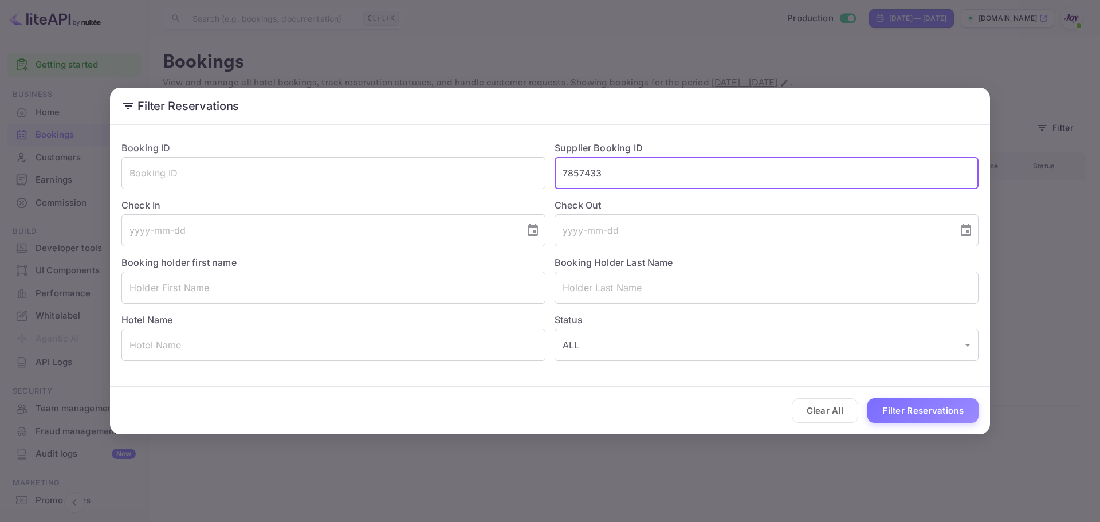  What do you see at coordinates (147, 320) in the screenshot?
I see `label: Hotel Name` at bounding box center [147, 320].